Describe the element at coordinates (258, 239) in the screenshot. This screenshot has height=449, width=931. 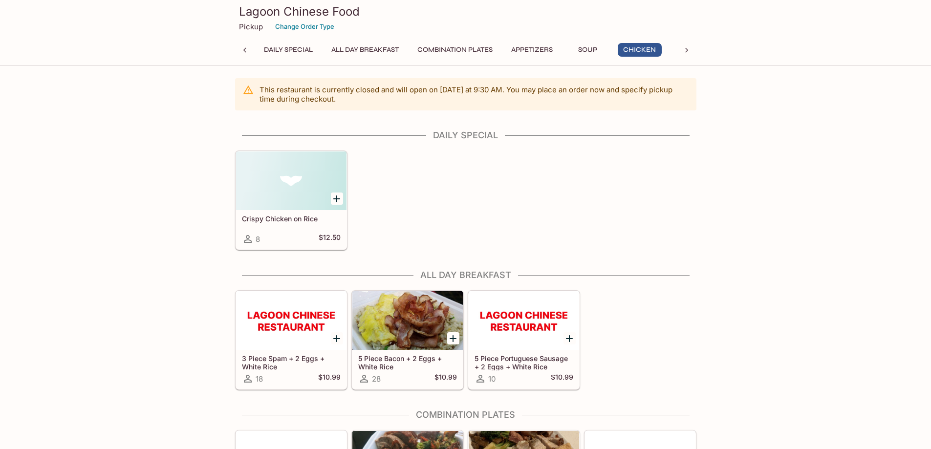
I see `span: 8` at that location.